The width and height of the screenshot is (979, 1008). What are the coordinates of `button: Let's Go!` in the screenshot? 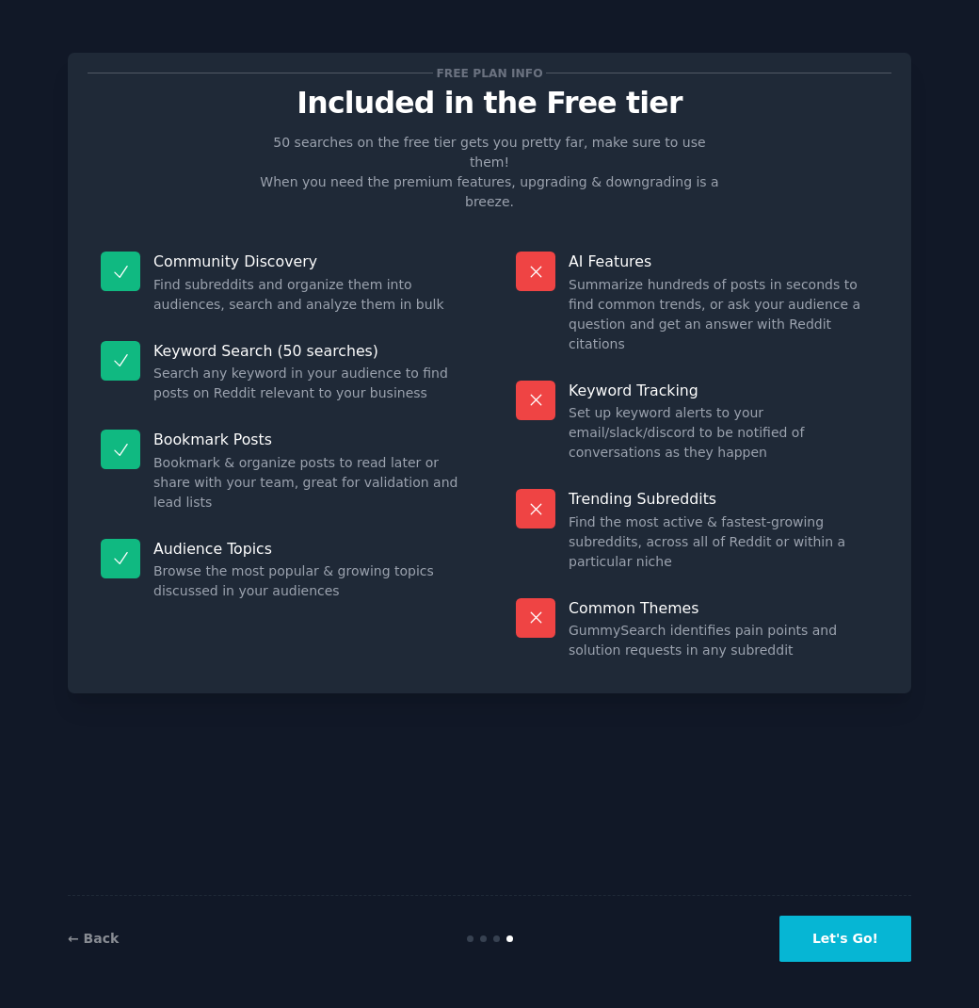 It's located at (846, 938).